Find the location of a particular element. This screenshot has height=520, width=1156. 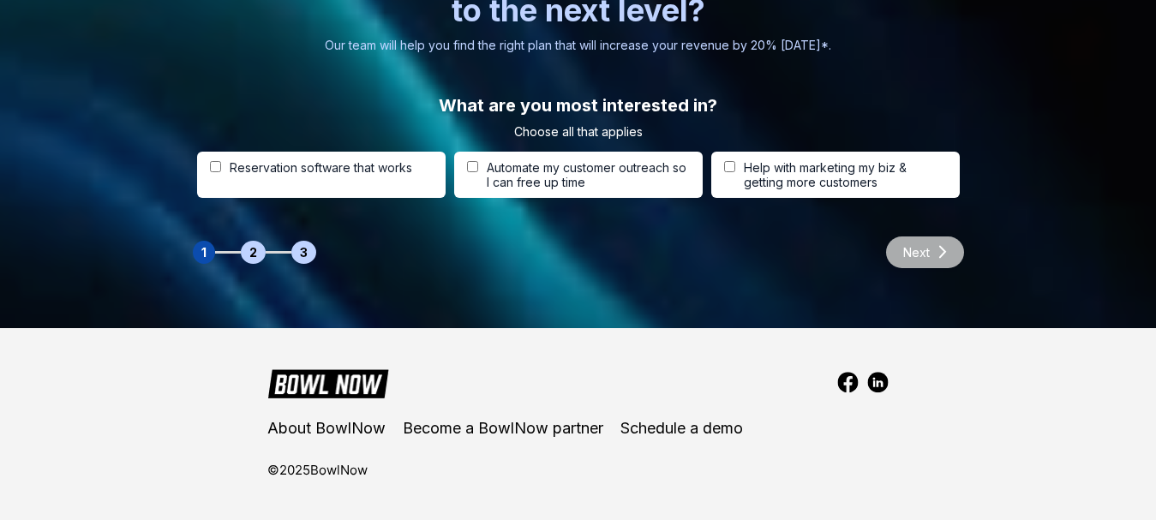

span: Choose all that applies is located at coordinates (579, 131).